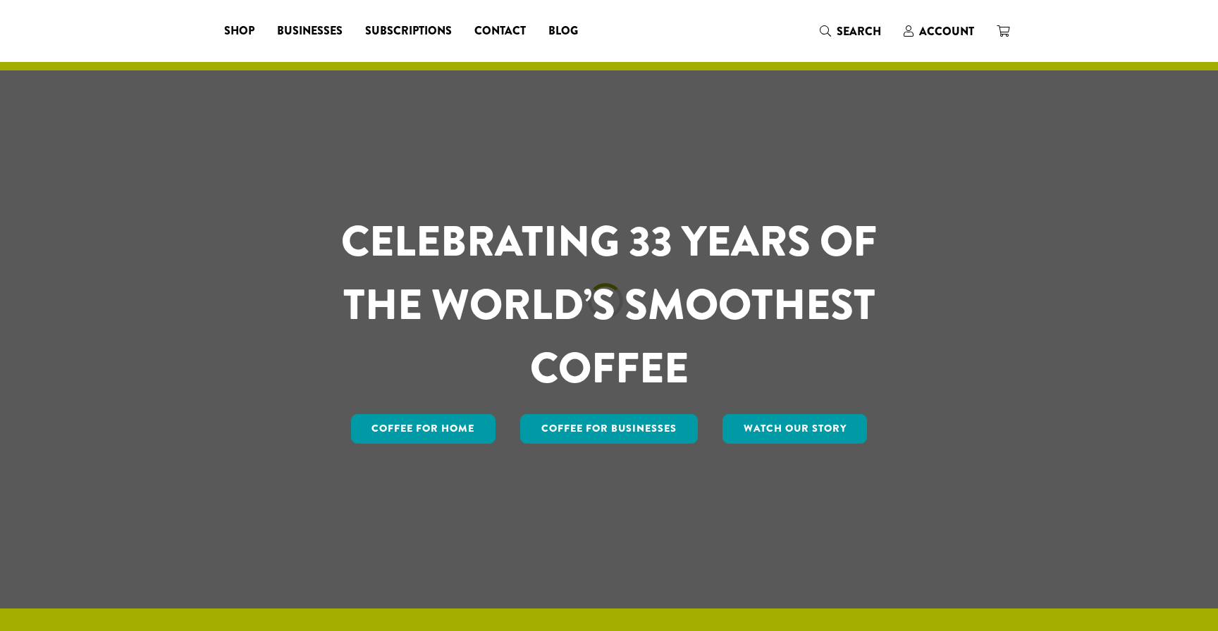 This screenshot has height=631, width=1218. Describe the element at coordinates (563, 31) in the screenshot. I see `span: Blog` at that location.